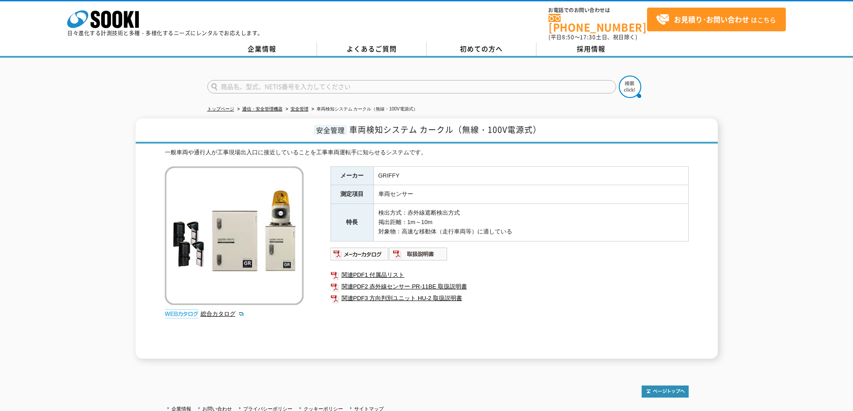 This screenshot has width=853, height=411. I want to click on a: 企業情報, so click(262, 49).